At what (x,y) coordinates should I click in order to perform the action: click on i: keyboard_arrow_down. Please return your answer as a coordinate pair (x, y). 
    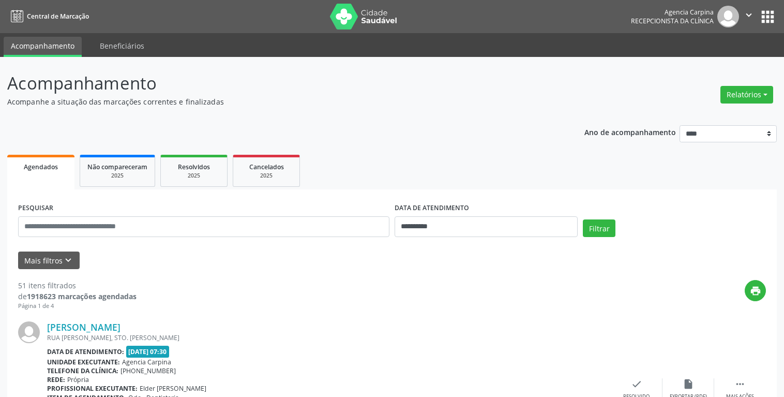
    Looking at the image, I should click on (68, 260).